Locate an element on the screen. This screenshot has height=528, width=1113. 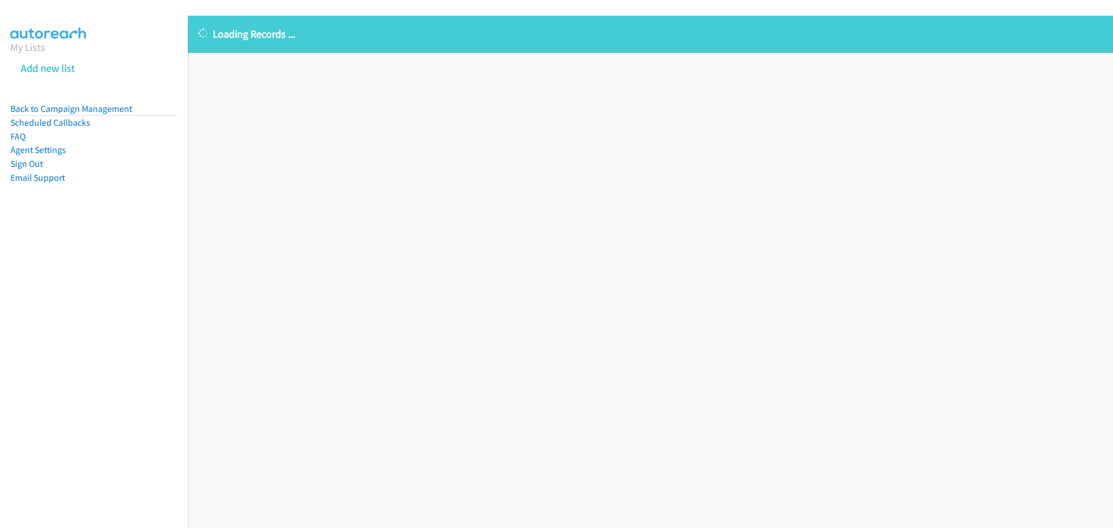
a: FAQ is located at coordinates (18, 136).